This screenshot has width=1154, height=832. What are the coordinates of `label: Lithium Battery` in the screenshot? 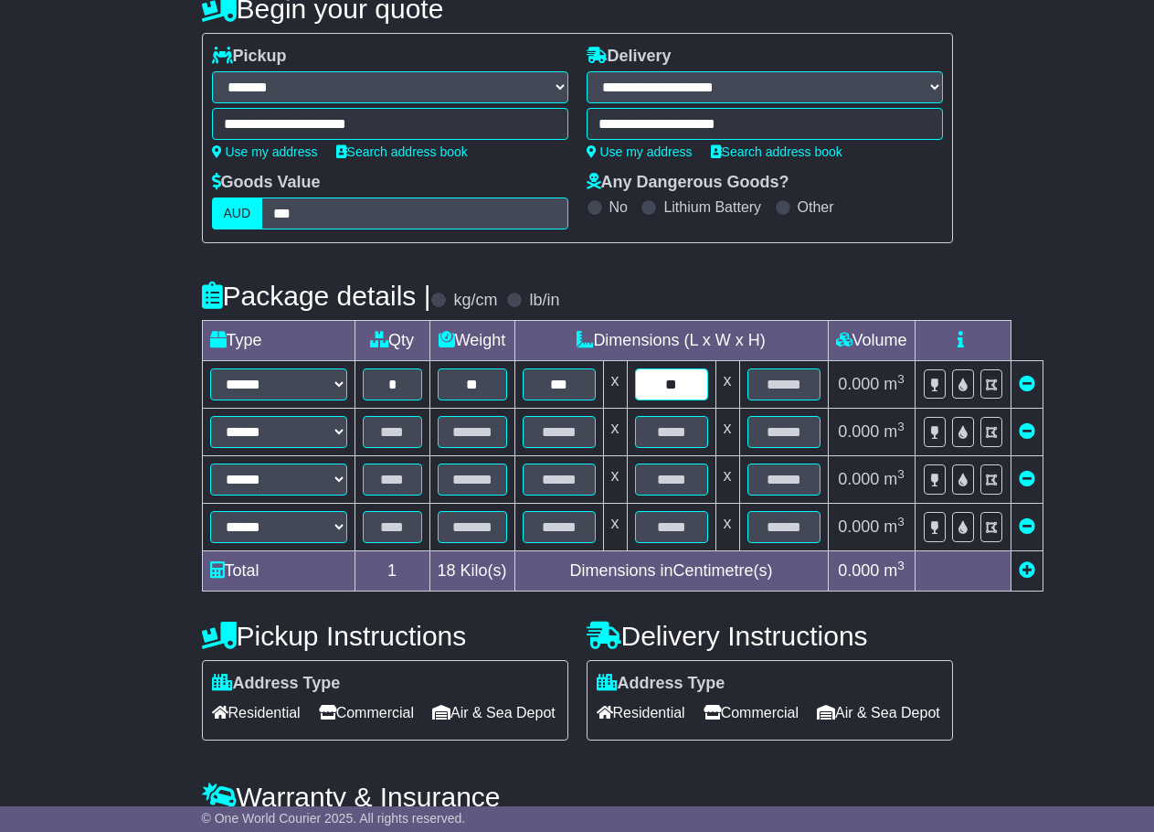 It's located at (712, 207).